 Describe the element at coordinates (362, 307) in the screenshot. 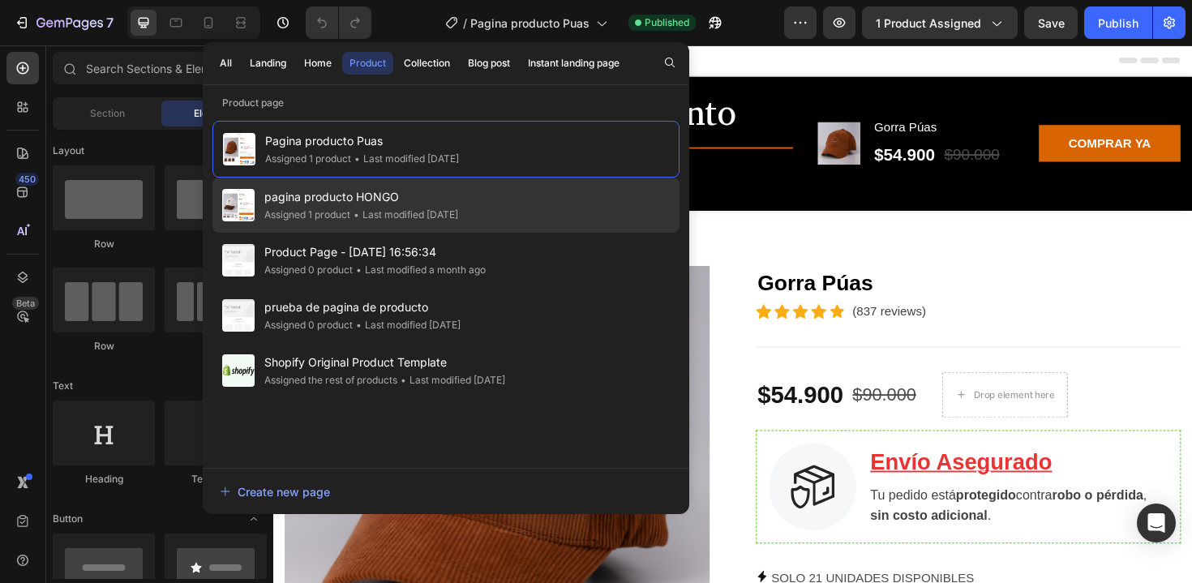

I see `span: prueba de pagina de producto` at that location.